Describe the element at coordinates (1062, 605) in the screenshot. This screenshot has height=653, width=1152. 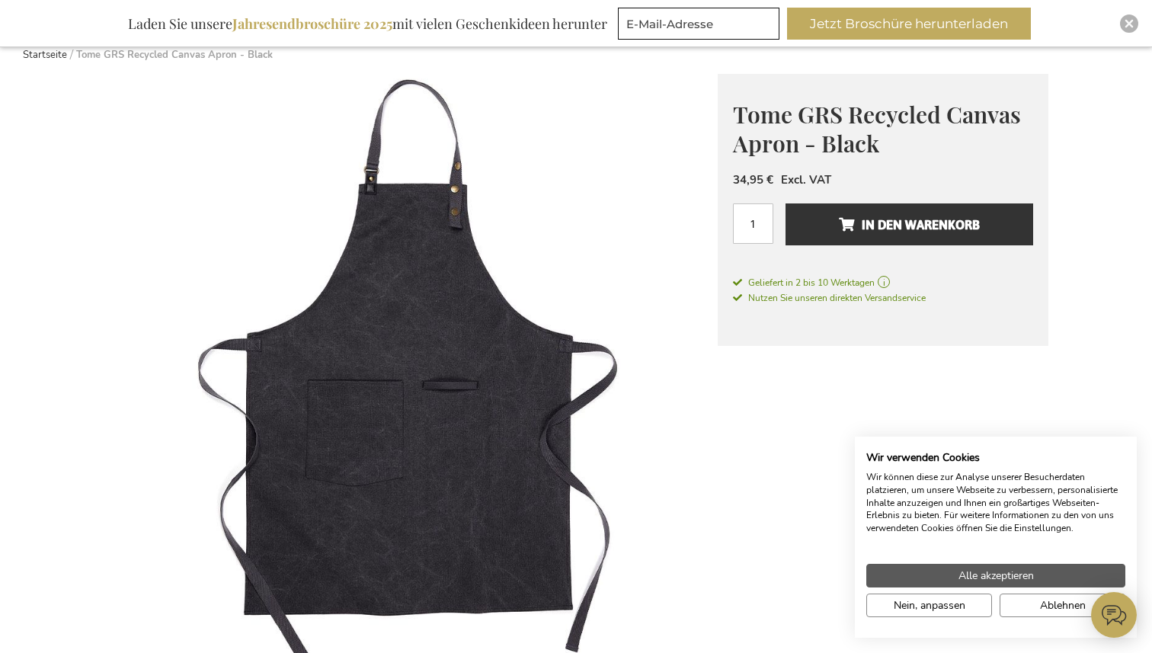
I see `button: Alle verweigern cookies` at that location.